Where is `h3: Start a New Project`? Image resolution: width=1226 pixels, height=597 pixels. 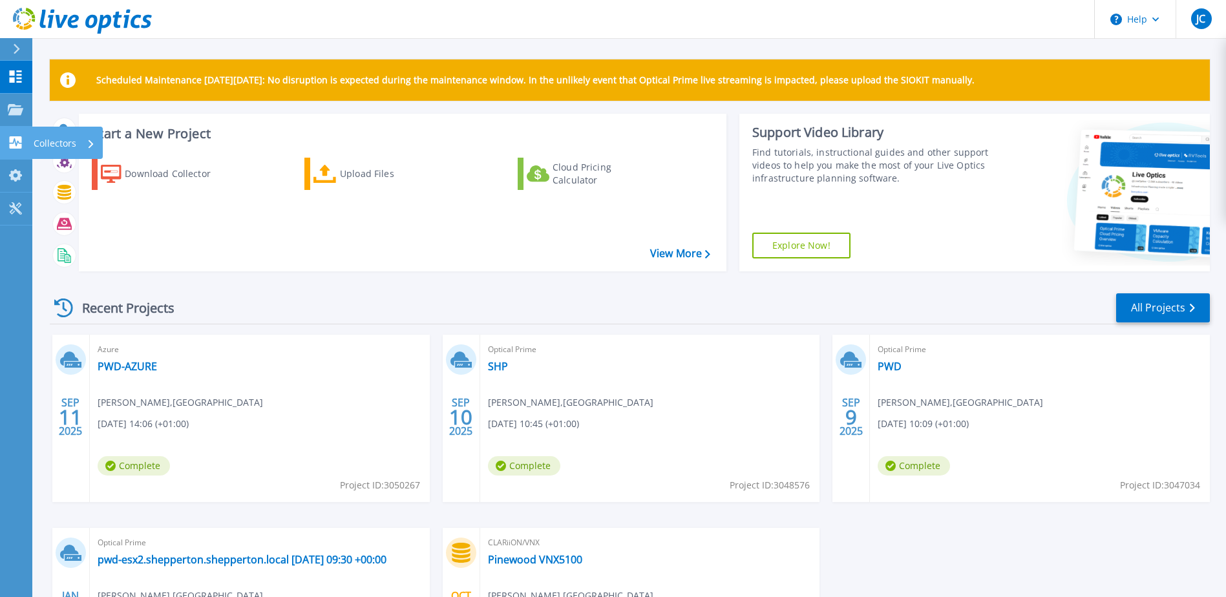
h3: Start a New Project is located at coordinates (401, 134).